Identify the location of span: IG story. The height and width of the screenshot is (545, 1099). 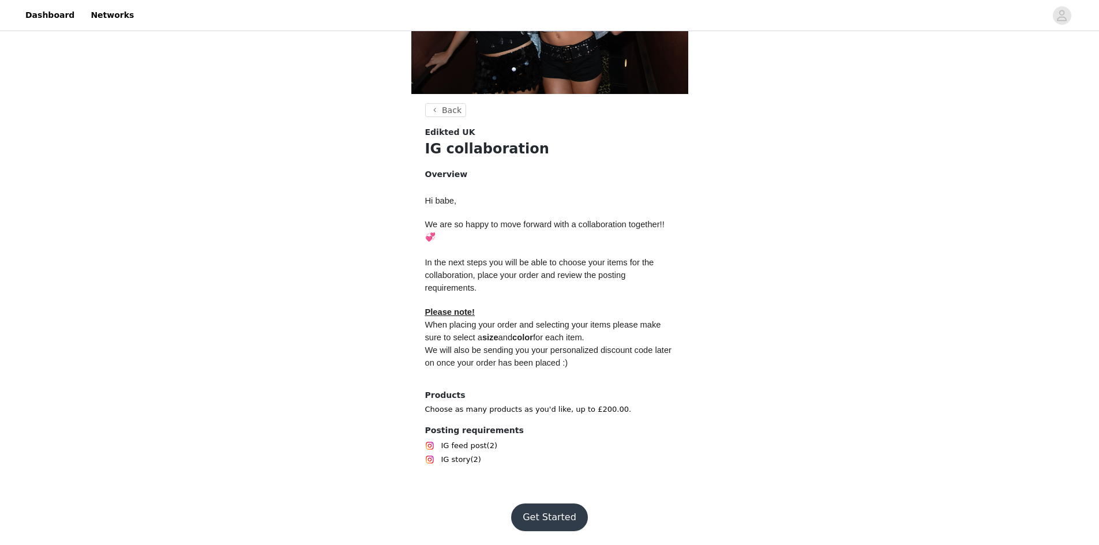
(456, 460).